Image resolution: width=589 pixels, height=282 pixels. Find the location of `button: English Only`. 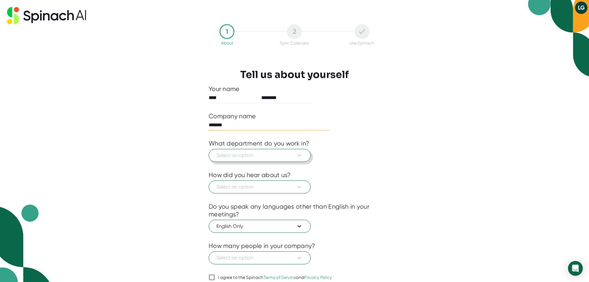

button: English Only is located at coordinates (260, 226).